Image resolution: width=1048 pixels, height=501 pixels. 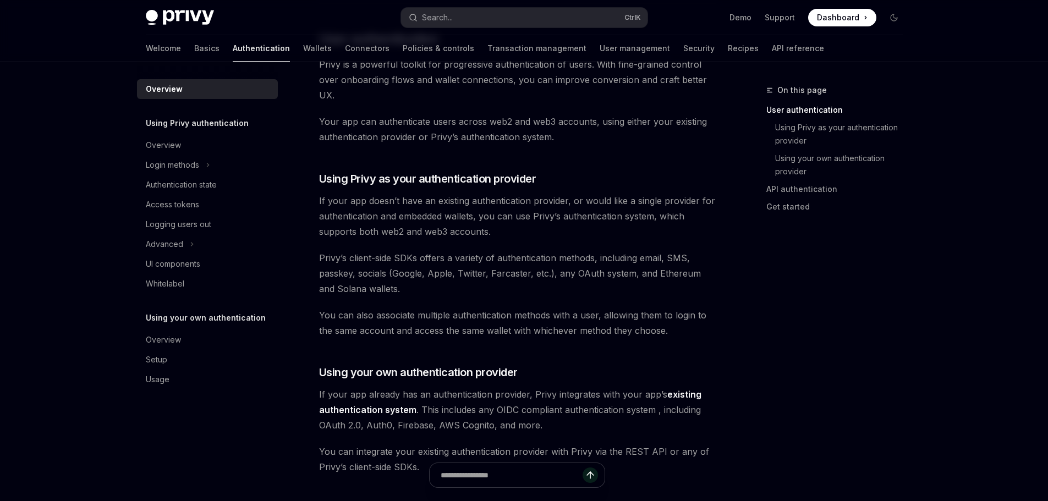 I want to click on span: Dashboard, so click(x=838, y=18).